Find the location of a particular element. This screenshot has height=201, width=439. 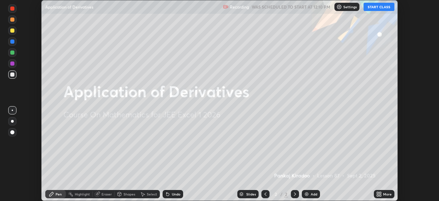

div: Eraser is located at coordinates (107, 194).